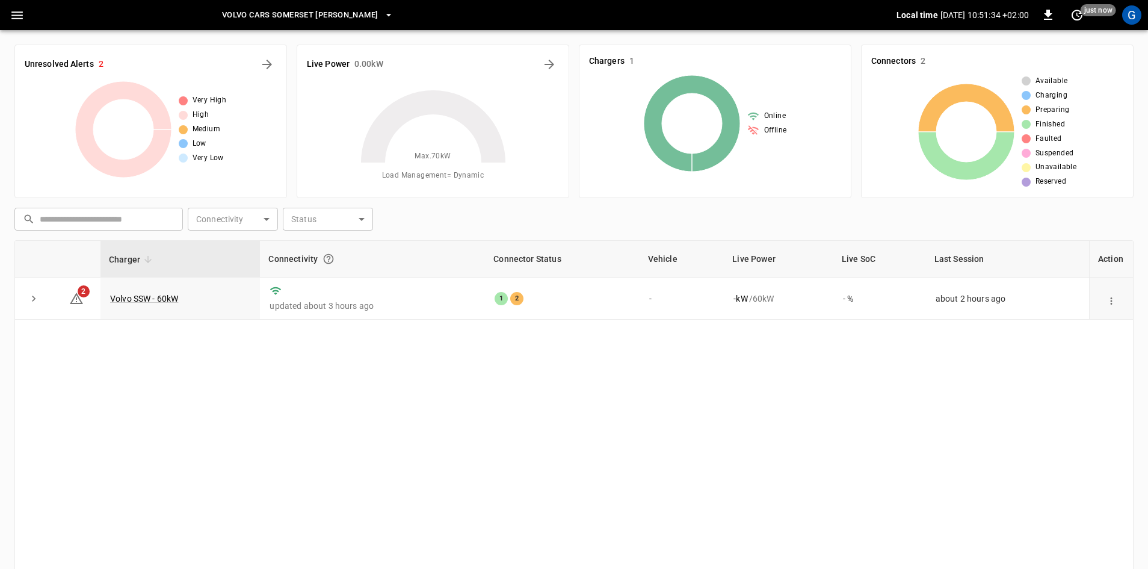  I want to click on div: 1, so click(501, 298).